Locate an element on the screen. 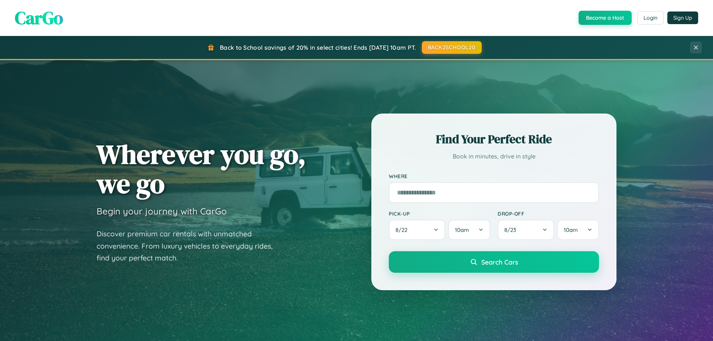 The image size is (713, 341). h1: Wherever you go, we go is located at coordinates (201, 169).